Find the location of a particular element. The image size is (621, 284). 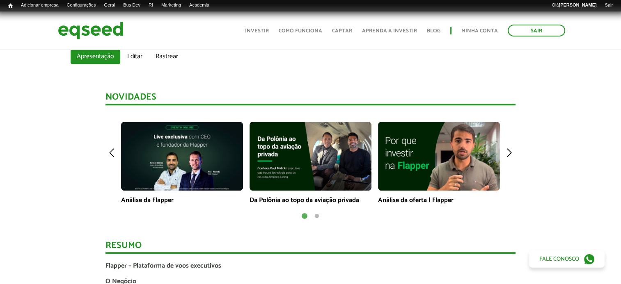

p: Da Polônia ao topo da aviação privada is located at coordinates (310, 200).